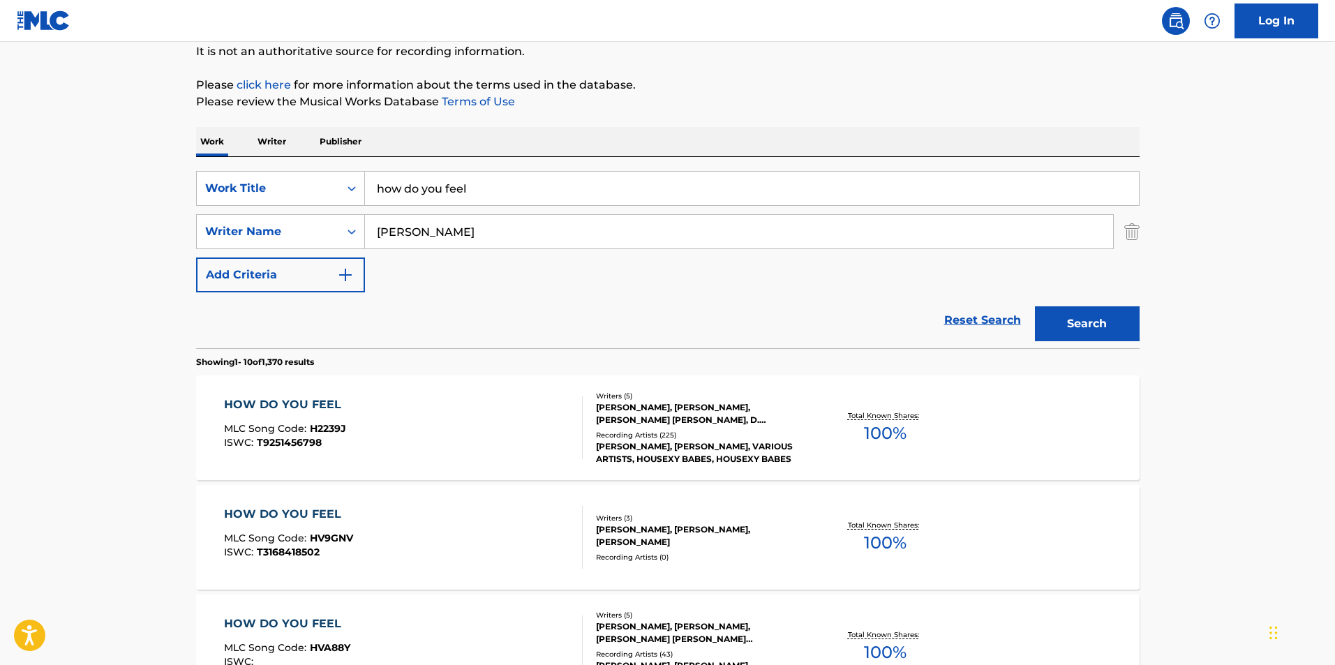 The width and height of the screenshot is (1335, 665). I want to click on span: T3168418502, so click(288, 552).